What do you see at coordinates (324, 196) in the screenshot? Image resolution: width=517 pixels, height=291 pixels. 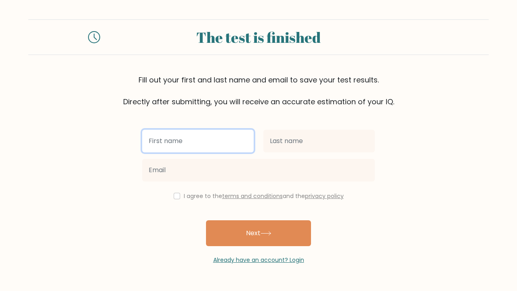 I see `a: privacy policy` at bounding box center [324, 196].